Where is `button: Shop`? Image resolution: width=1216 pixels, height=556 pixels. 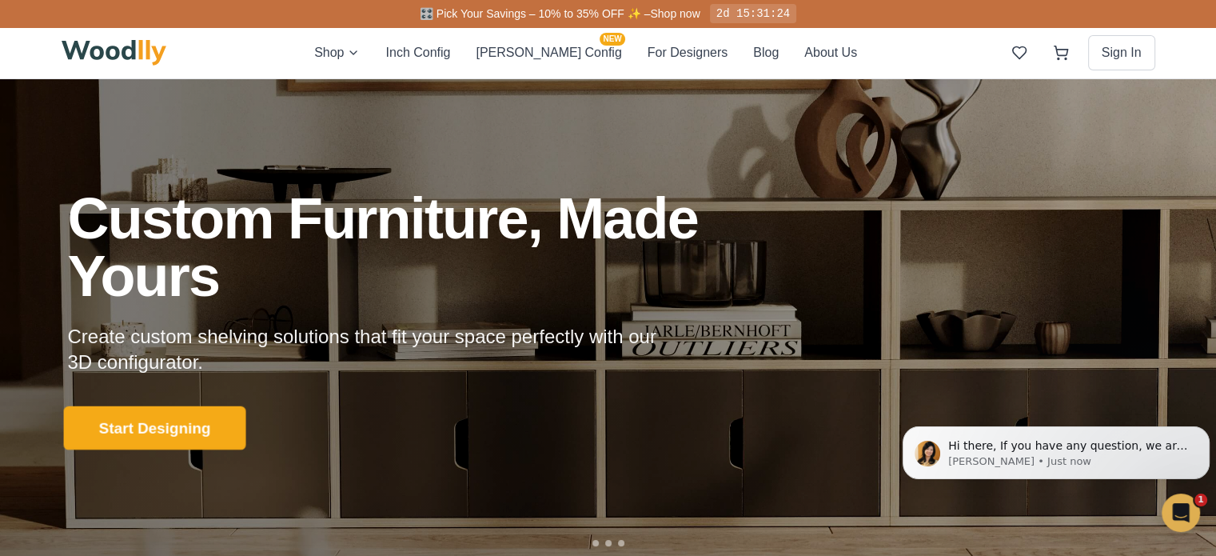 button: Shop is located at coordinates (337, 53).